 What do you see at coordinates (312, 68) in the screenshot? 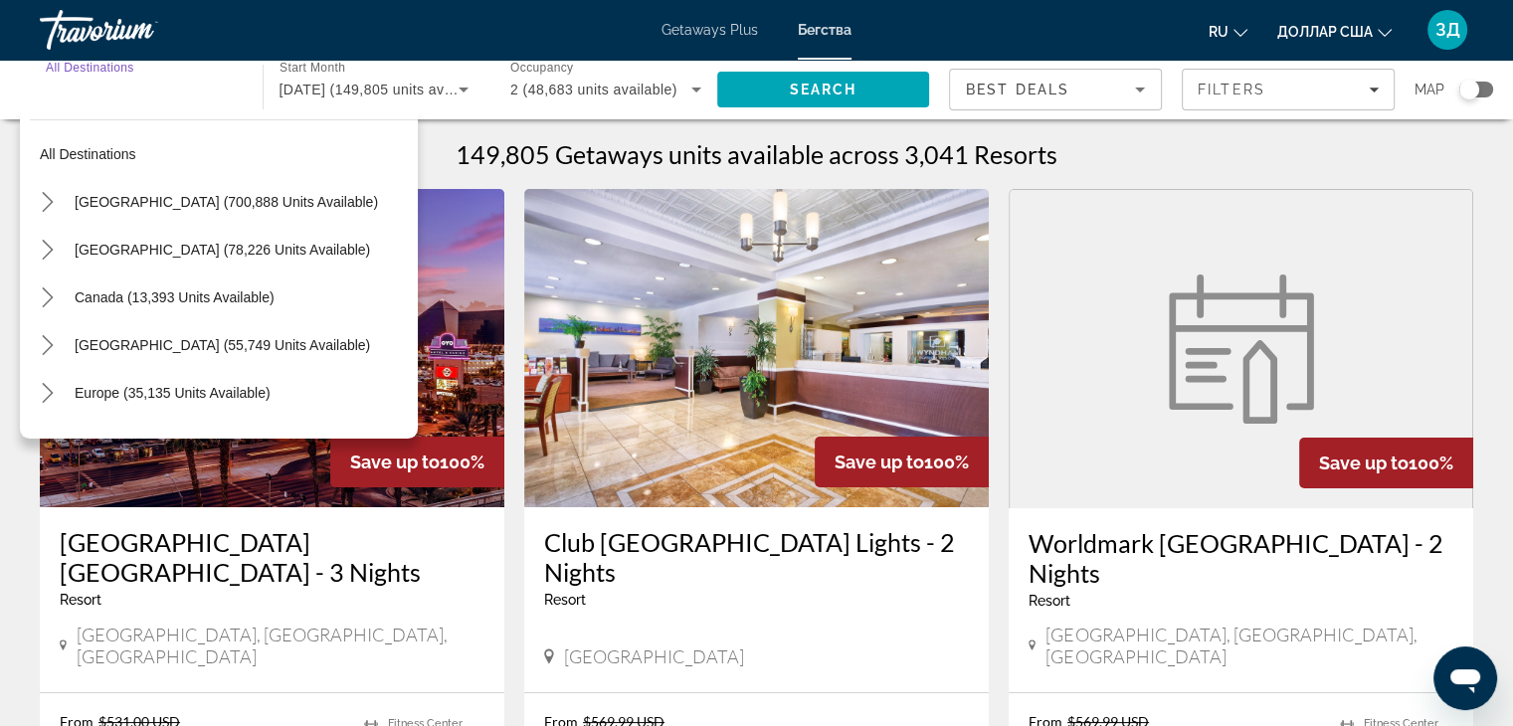
I see `span: Start Month` at bounding box center [312, 68].